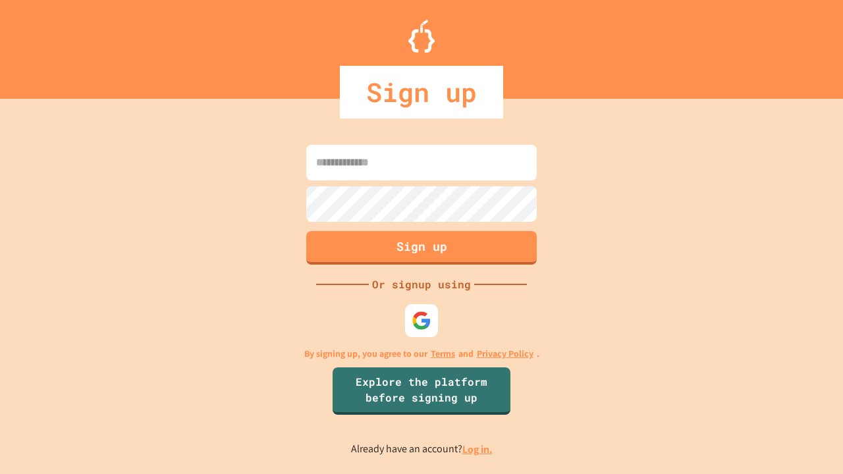 The image size is (843, 474). What do you see at coordinates (422, 36) in the screenshot?
I see `img: Logo.svg` at bounding box center [422, 36].